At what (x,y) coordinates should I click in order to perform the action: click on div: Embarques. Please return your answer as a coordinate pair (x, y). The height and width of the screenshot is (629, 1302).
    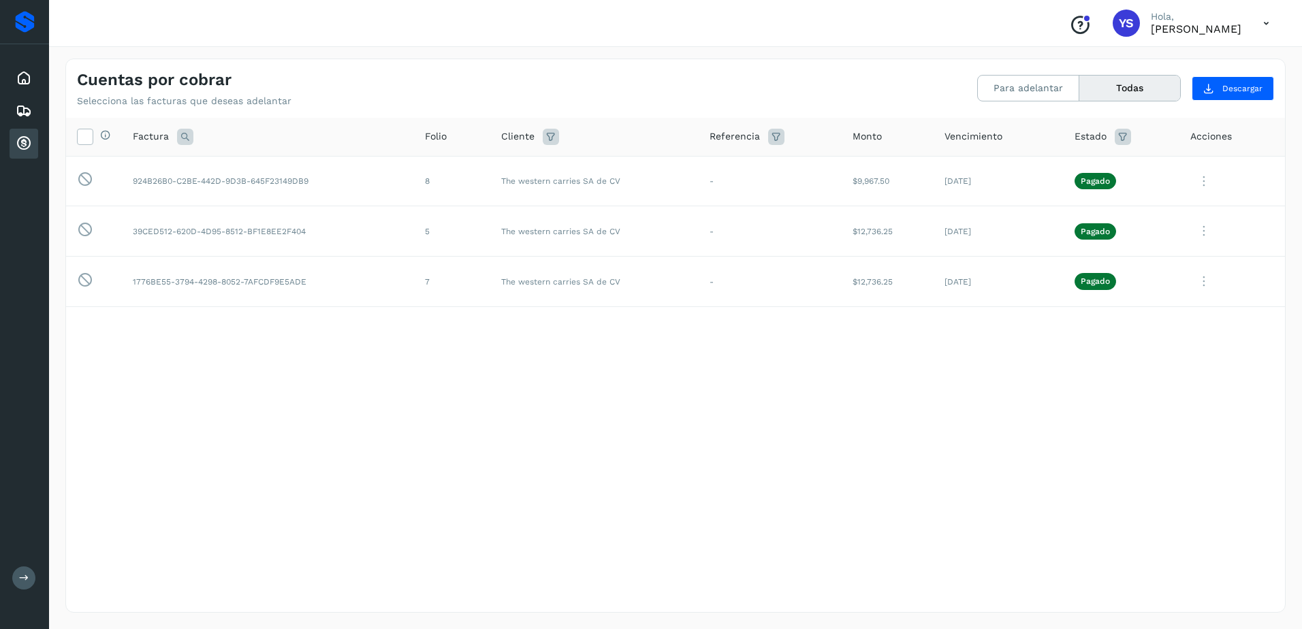
    Looking at the image, I should click on (24, 111).